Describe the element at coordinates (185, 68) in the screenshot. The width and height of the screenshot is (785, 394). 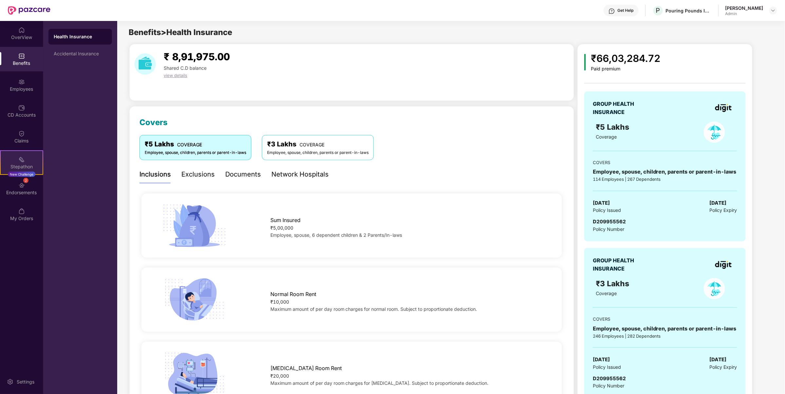
I see `span: Shared C.D balance` at that location.